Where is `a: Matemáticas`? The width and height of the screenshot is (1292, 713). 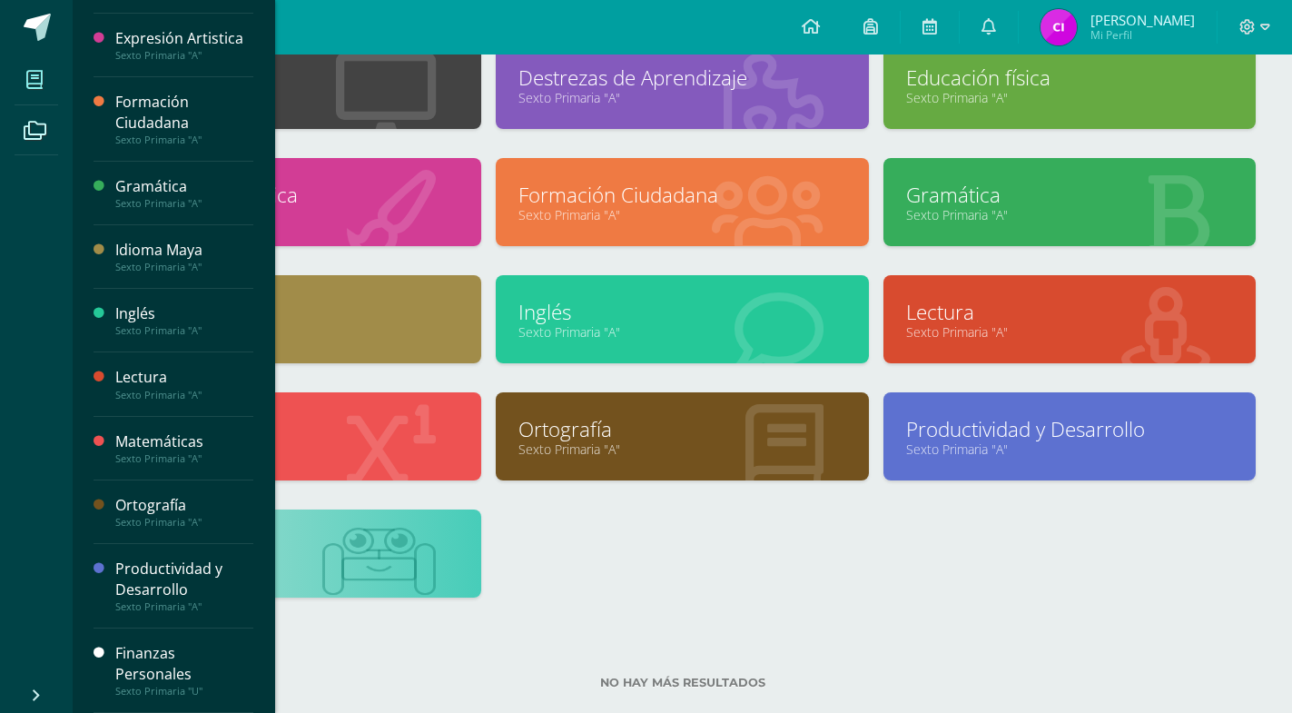 a: Matemáticas is located at coordinates (295, 429).